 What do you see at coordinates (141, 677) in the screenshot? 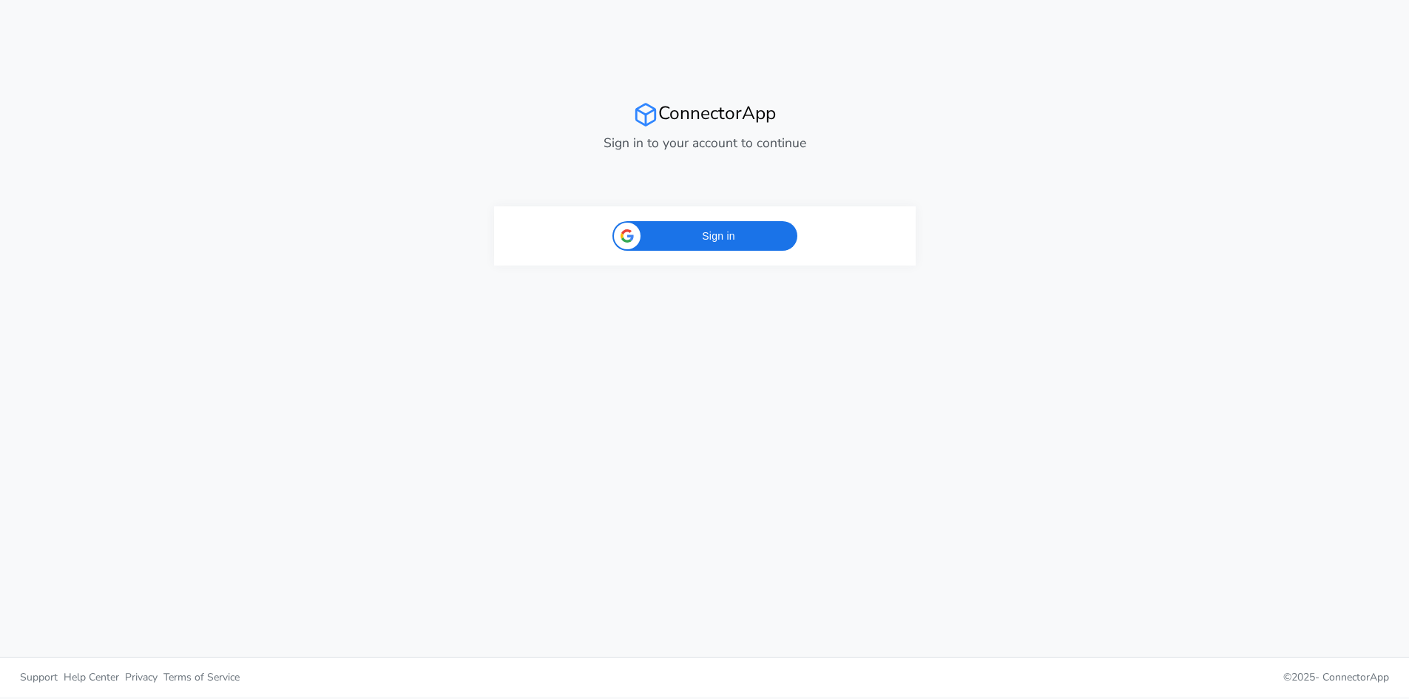
I see `span: Privacy` at bounding box center [141, 677].